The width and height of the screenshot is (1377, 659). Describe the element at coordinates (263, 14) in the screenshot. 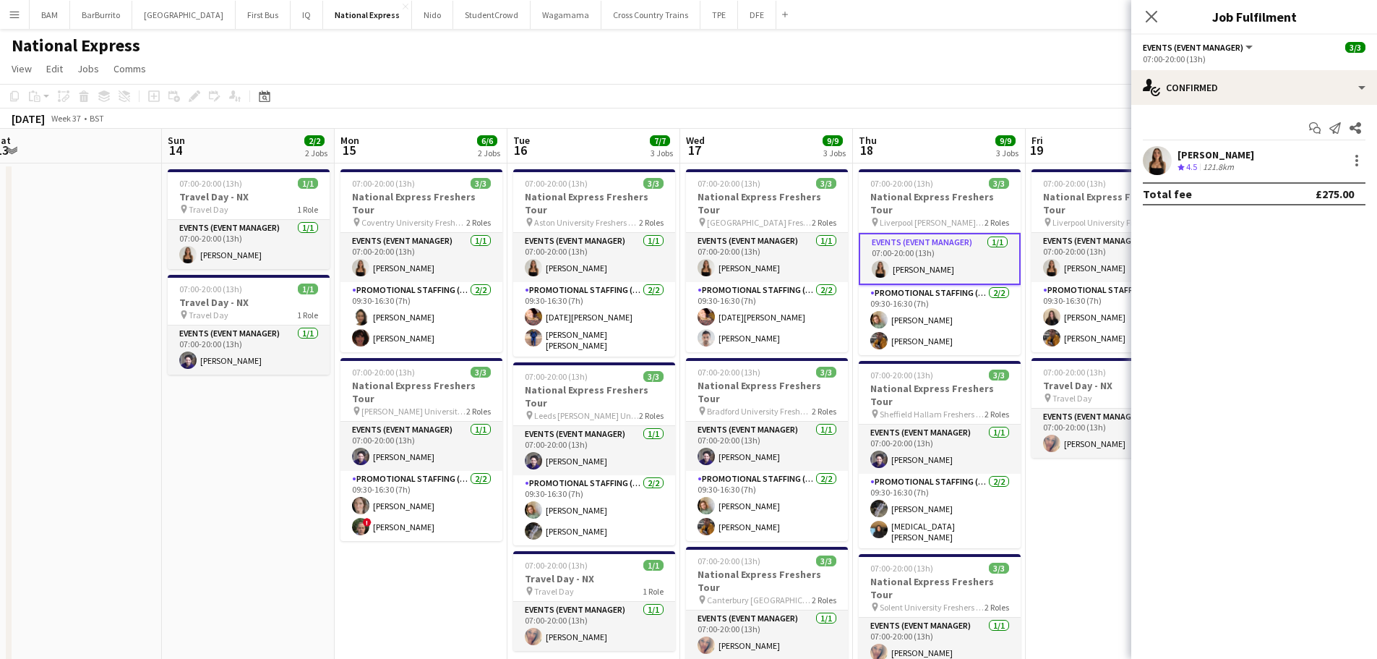

I see `button: First Bus` at that location.